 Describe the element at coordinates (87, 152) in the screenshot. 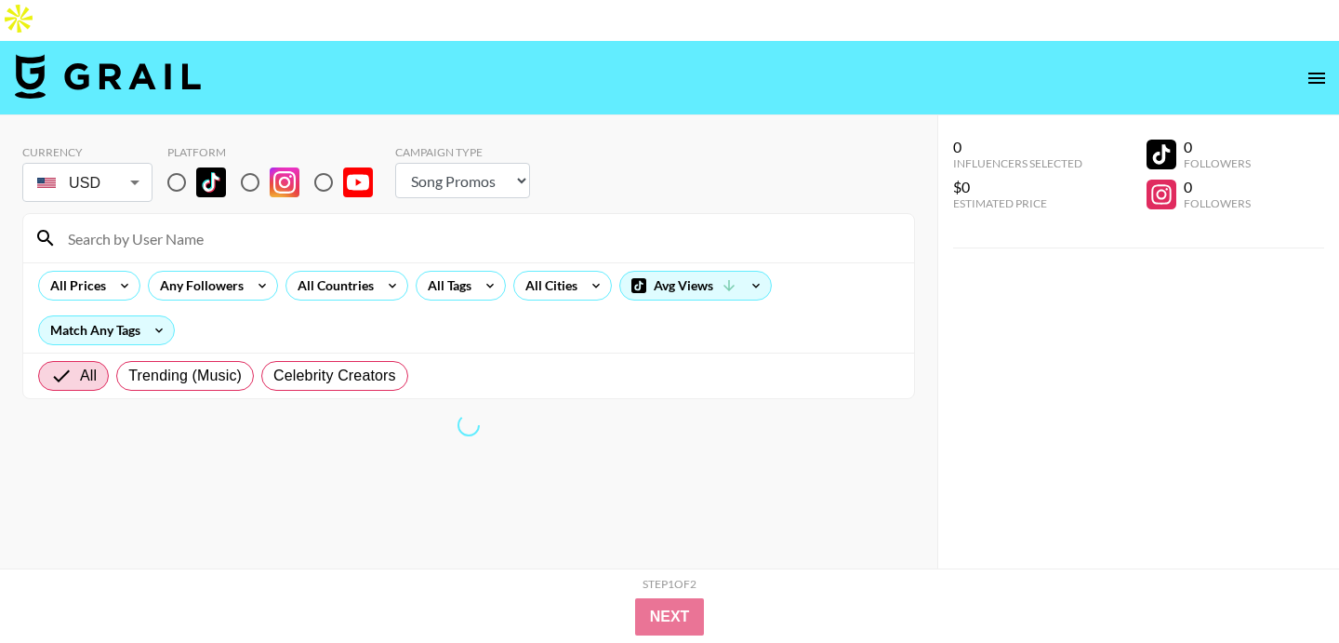

I see `div: Currency` at that location.